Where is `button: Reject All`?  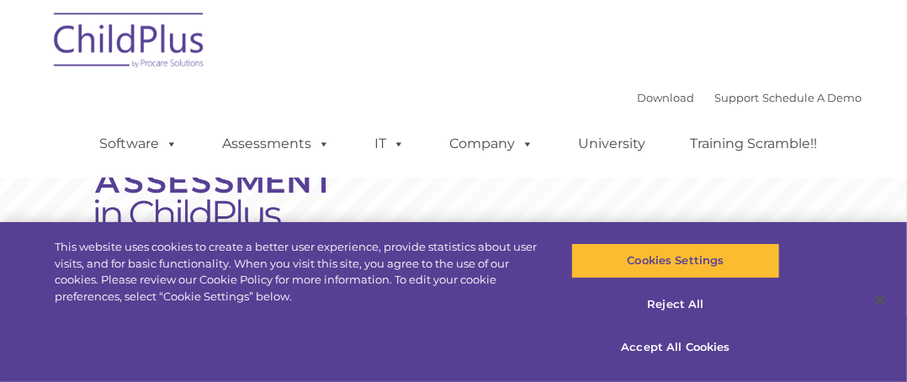 button: Reject All is located at coordinates (676, 305).